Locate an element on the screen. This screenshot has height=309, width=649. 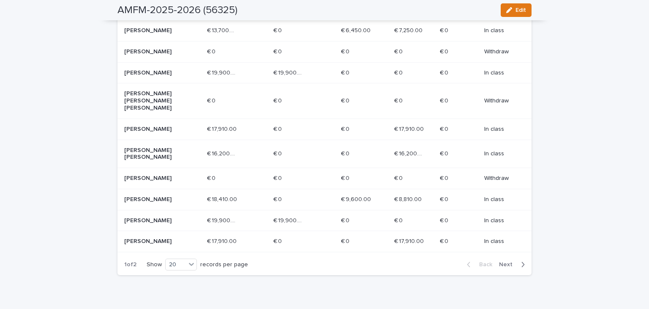
p: € 9,600.00 is located at coordinates (357, 198).